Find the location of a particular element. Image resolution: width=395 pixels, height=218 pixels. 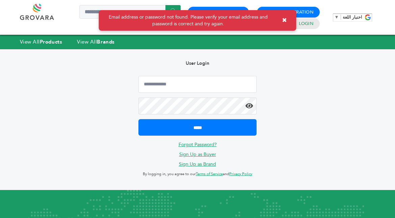

strong: Brands is located at coordinates (106, 42).